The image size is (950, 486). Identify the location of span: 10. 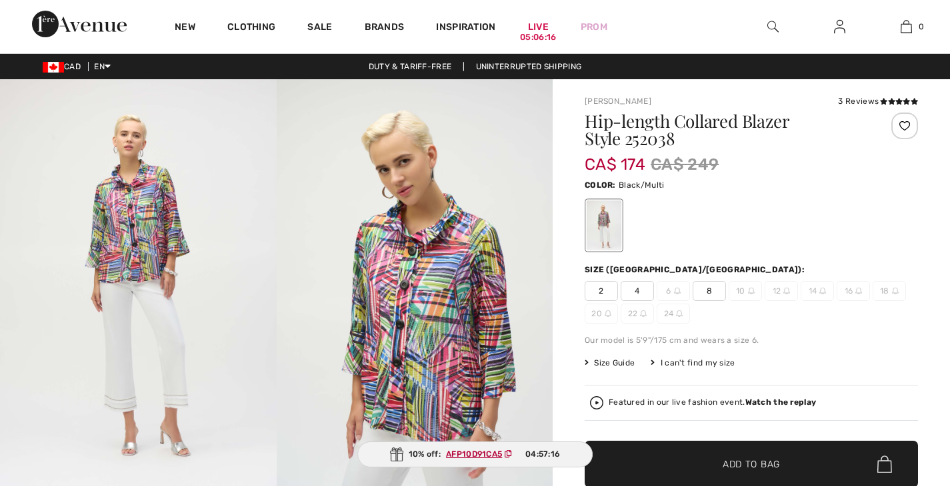
(745, 291).